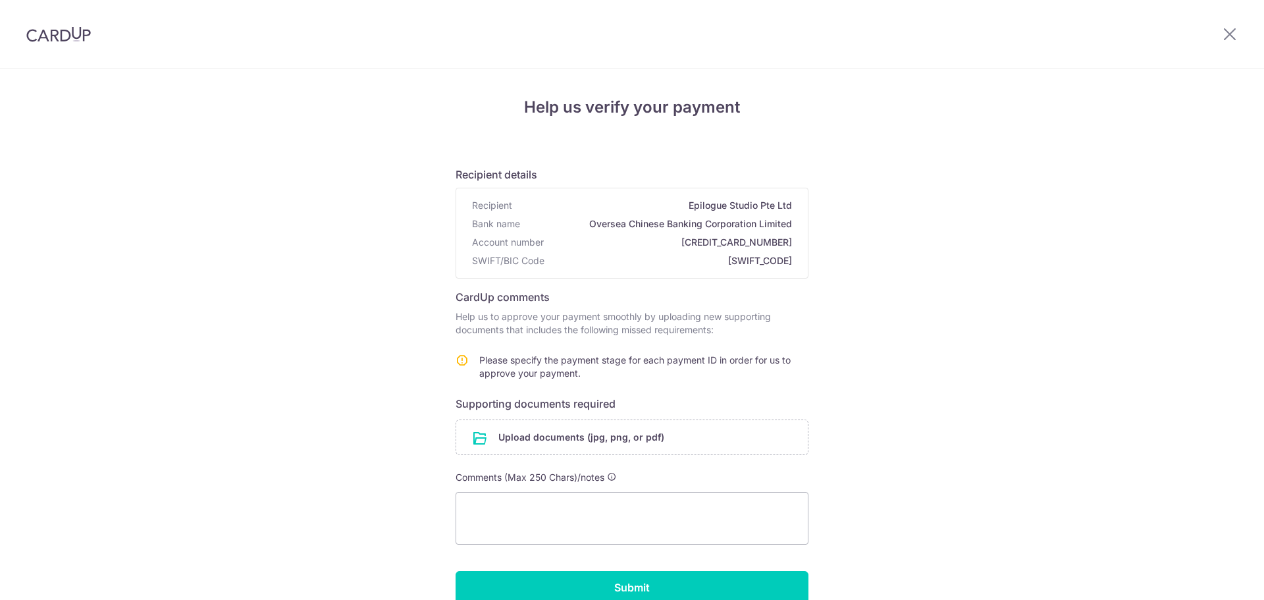 The height and width of the screenshot is (600, 1264). What do you see at coordinates (635, 366) in the screenshot?
I see `span: Please specify the payment stage for each payment ID in order for us to approve your payment.` at bounding box center [635, 366].